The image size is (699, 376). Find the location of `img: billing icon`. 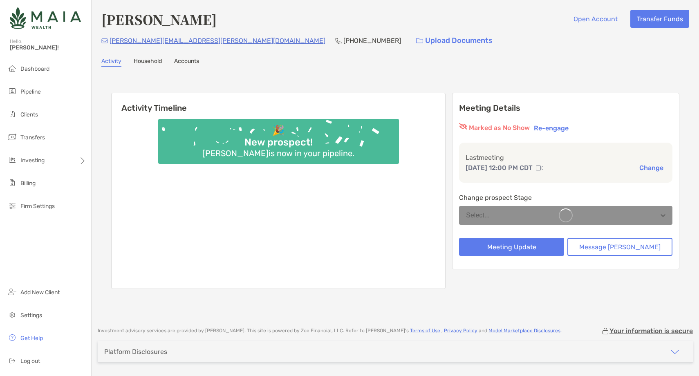

img: billing icon is located at coordinates (12, 183).